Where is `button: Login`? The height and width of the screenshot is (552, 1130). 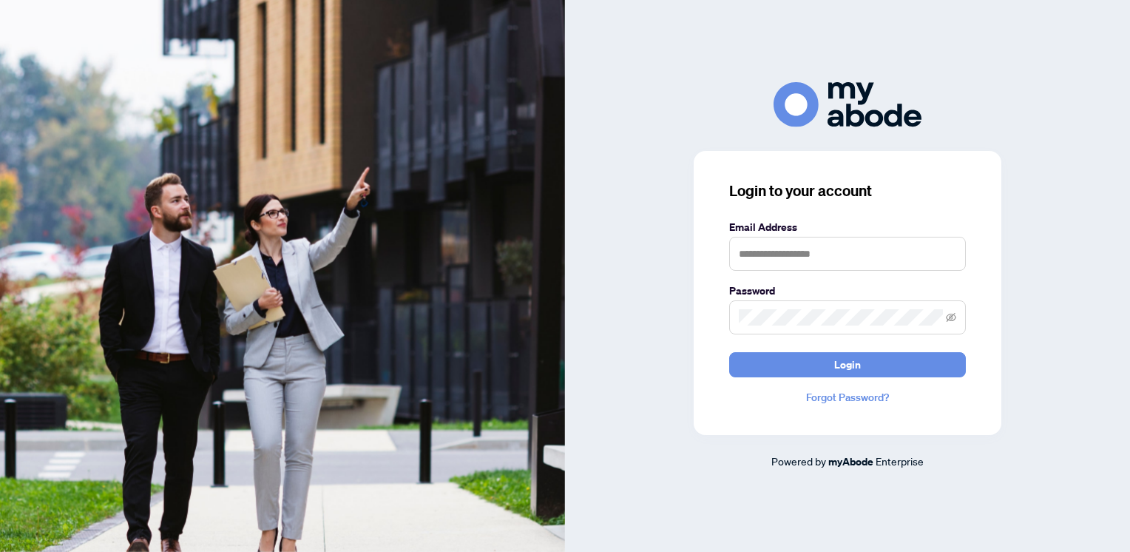 button: Login is located at coordinates (848, 365).